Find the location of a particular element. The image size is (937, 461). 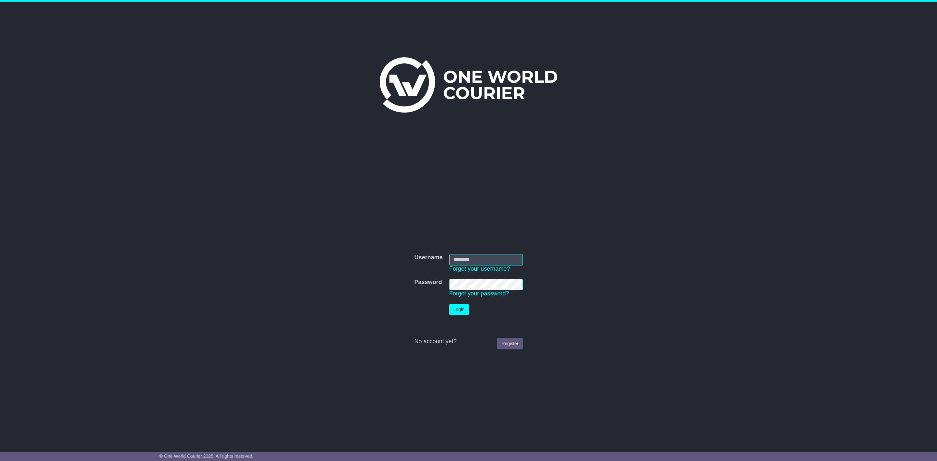

a: Register is located at coordinates (510, 344).